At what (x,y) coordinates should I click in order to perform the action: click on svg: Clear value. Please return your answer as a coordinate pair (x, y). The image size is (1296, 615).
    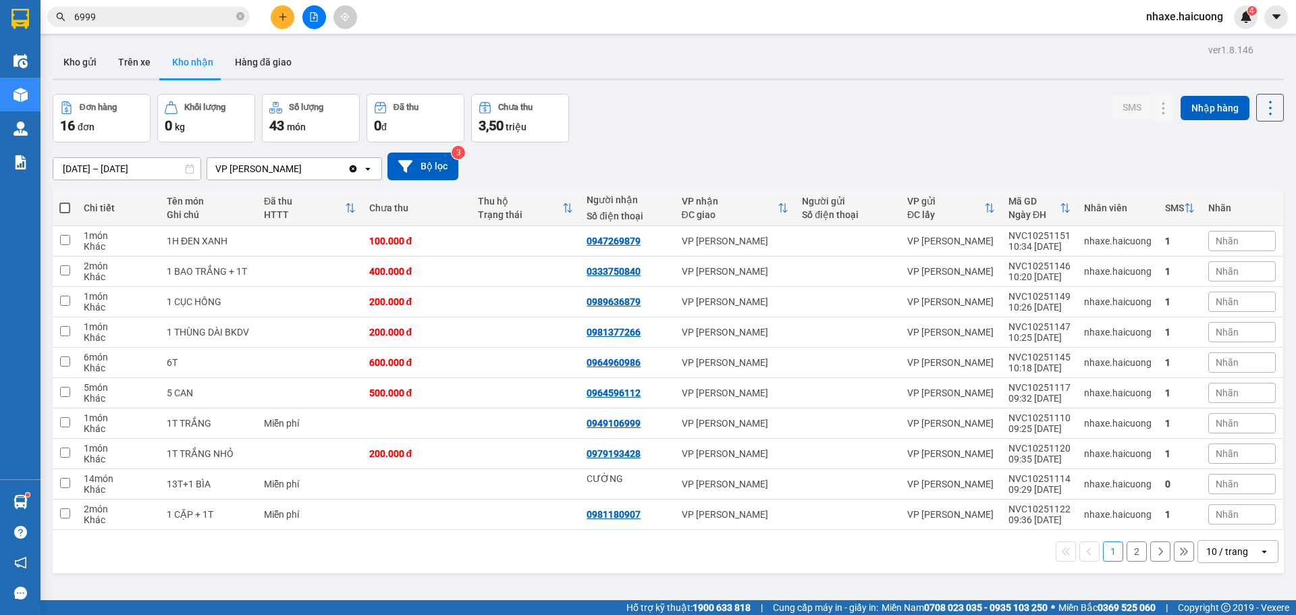
    Looking at the image, I should click on (353, 169).